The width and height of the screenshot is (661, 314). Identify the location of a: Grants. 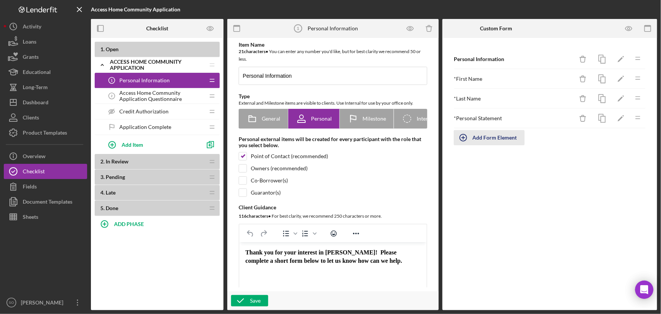
(45, 57).